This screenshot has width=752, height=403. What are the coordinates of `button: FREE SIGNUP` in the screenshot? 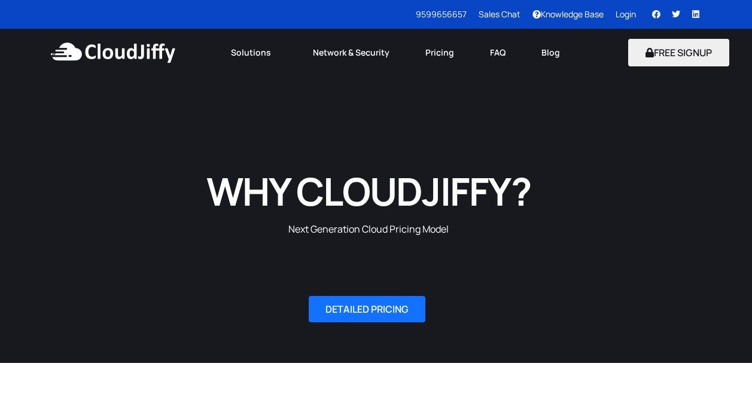 It's located at (678, 53).